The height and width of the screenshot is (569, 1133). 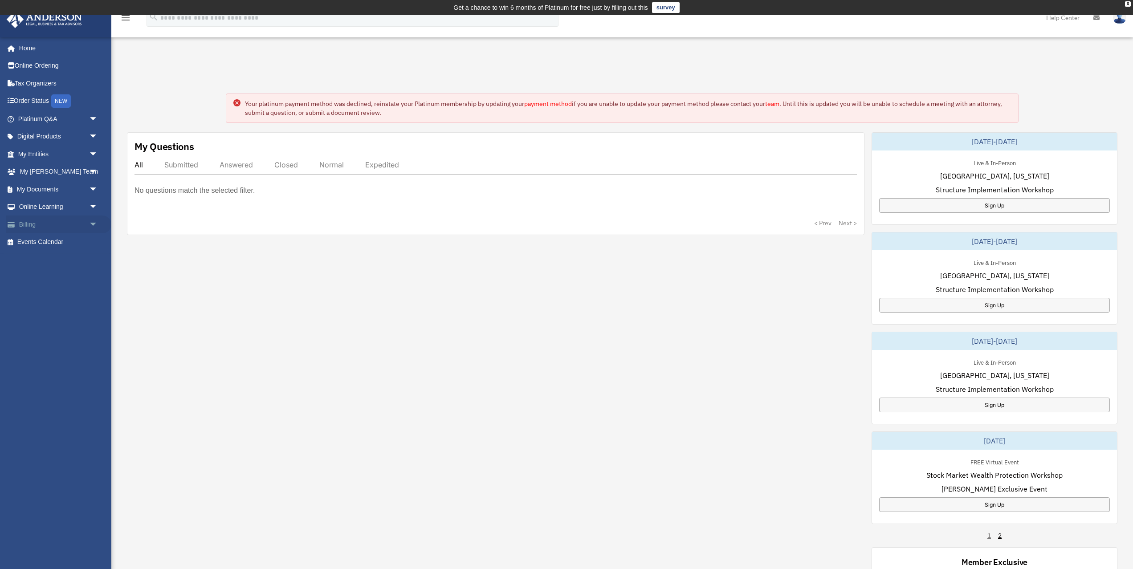 I want to click on div: Get a chance to win 6 months of Platinum for free just by filling out this, so click(x=551, y=8).